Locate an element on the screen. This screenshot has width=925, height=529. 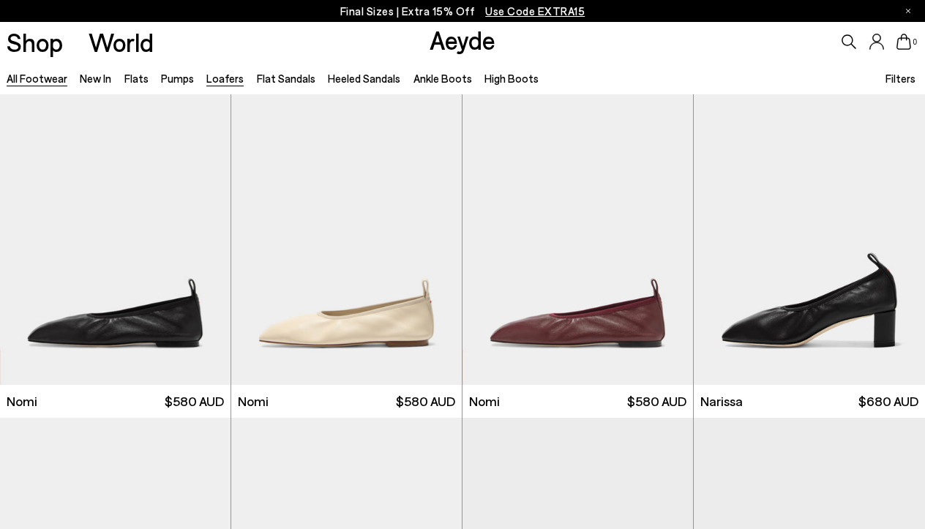
a: Heeled Sandals is located at coordinates (364, 78).